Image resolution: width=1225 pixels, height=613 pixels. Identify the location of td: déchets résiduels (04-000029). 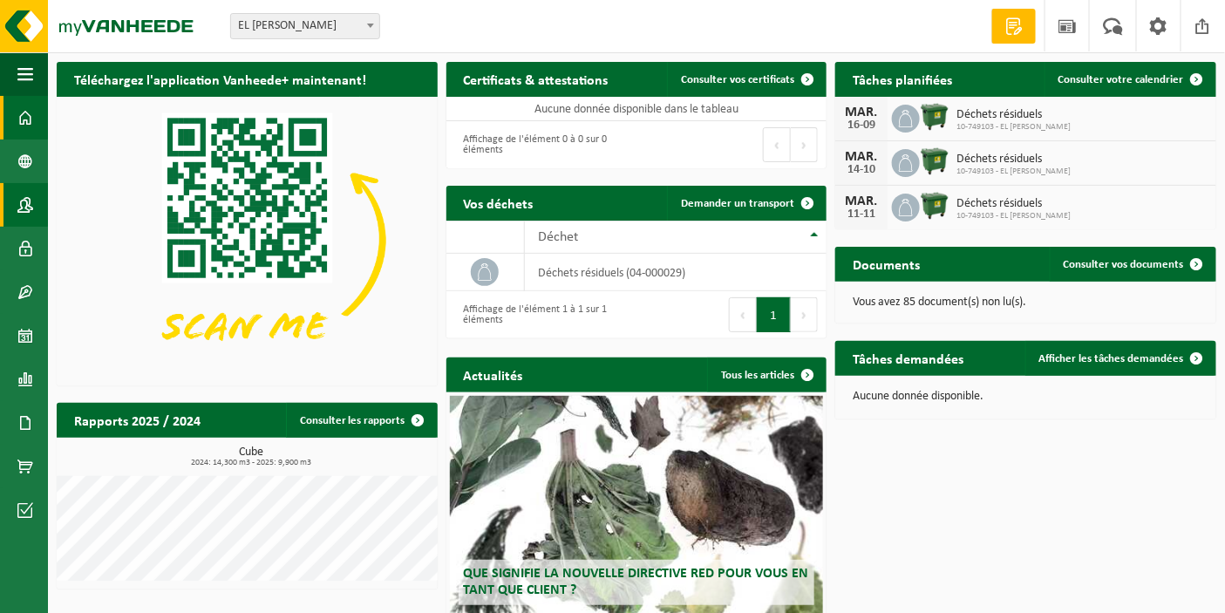
(676, 272).